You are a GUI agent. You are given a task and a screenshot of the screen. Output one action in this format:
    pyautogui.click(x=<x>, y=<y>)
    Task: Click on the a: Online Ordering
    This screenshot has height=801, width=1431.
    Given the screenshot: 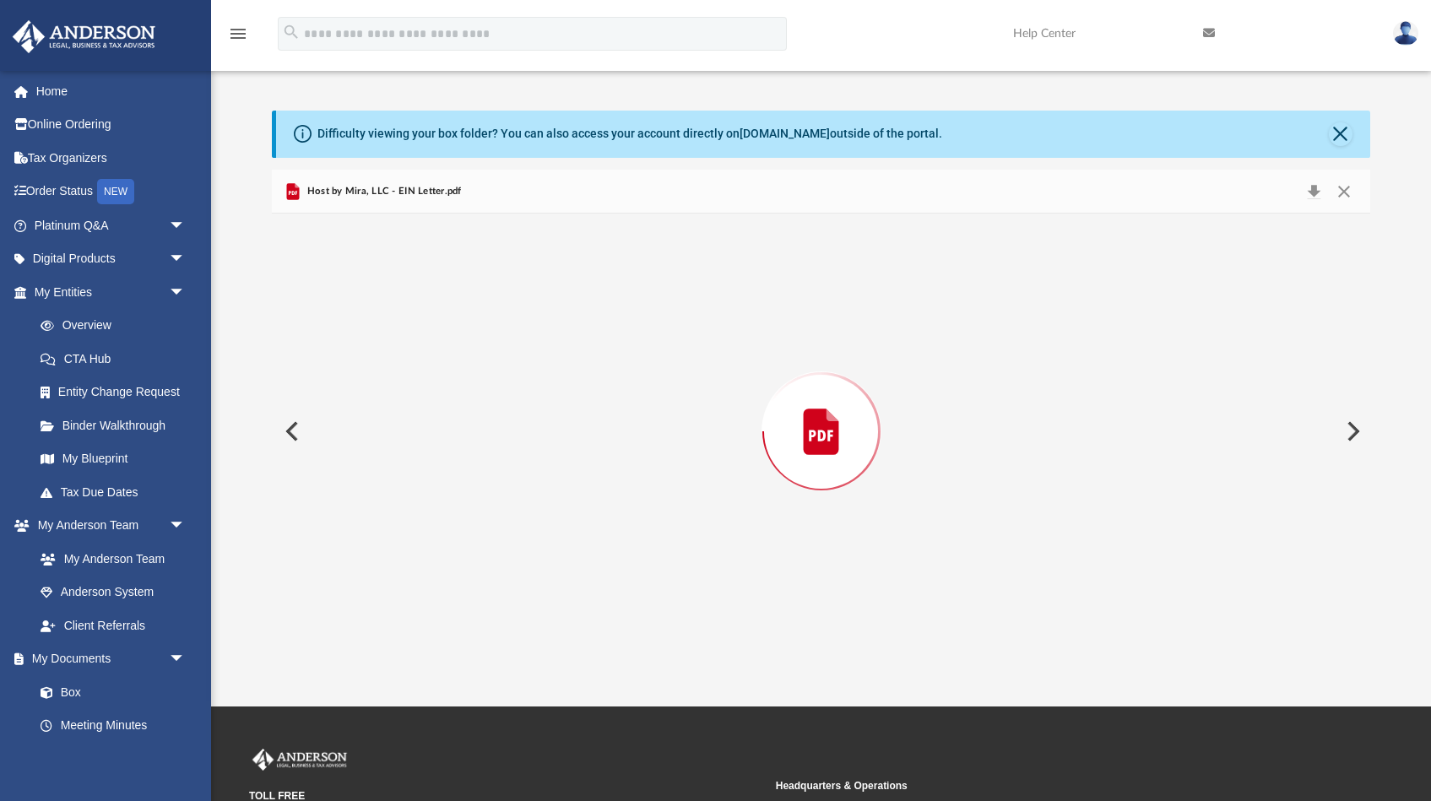 What is the action you would take?
    pyautogui.click(x=111, y=125)
    